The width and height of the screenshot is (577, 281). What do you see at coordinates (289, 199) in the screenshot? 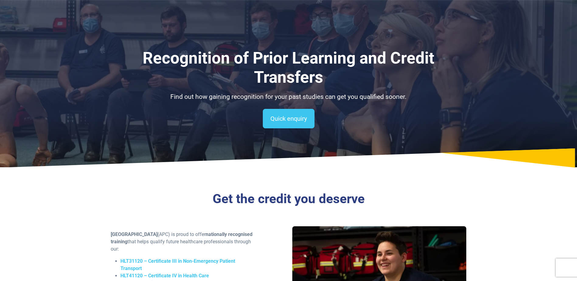
I see `h3: Get the credit you deserve` at bounding box center [289, 199].